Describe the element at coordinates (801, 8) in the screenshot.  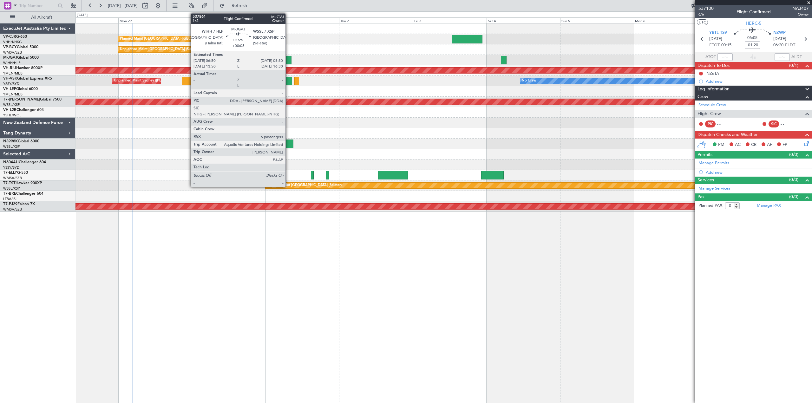
I see `span: NAJ407` at that location.